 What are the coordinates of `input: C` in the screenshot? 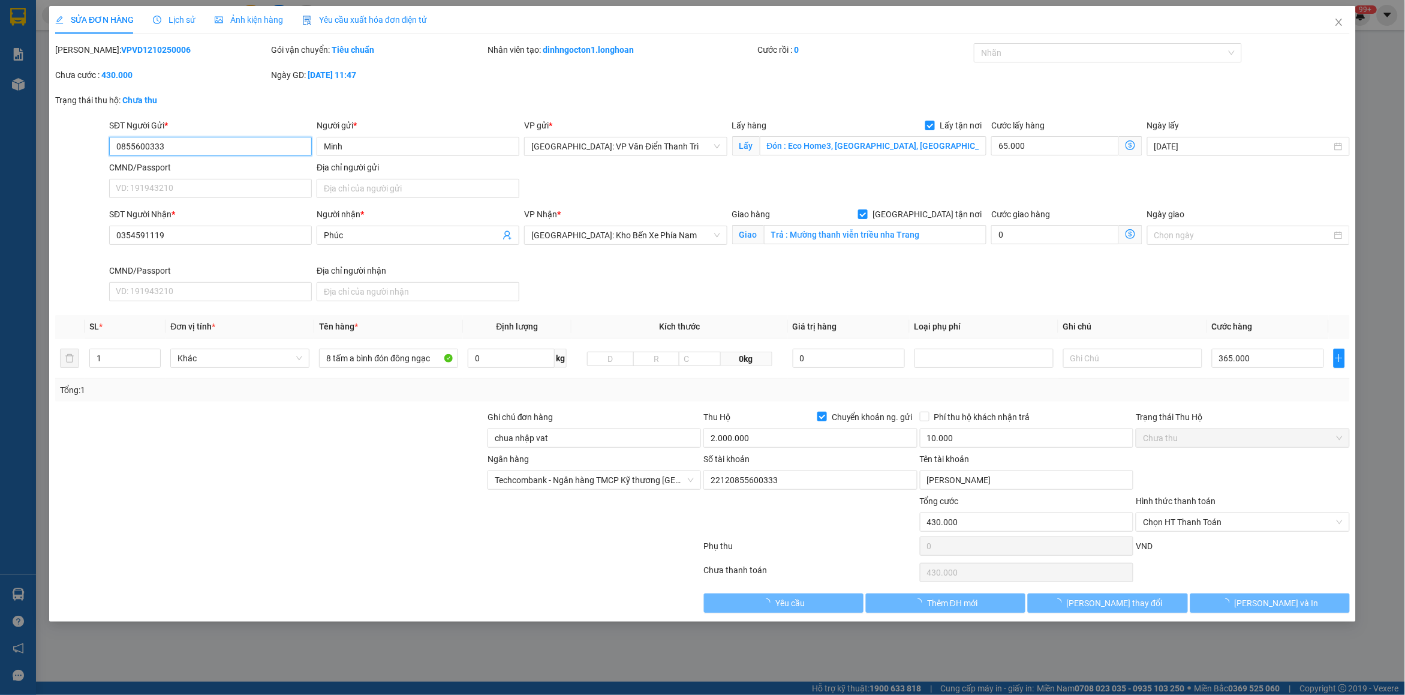 It's located at (700, 359).